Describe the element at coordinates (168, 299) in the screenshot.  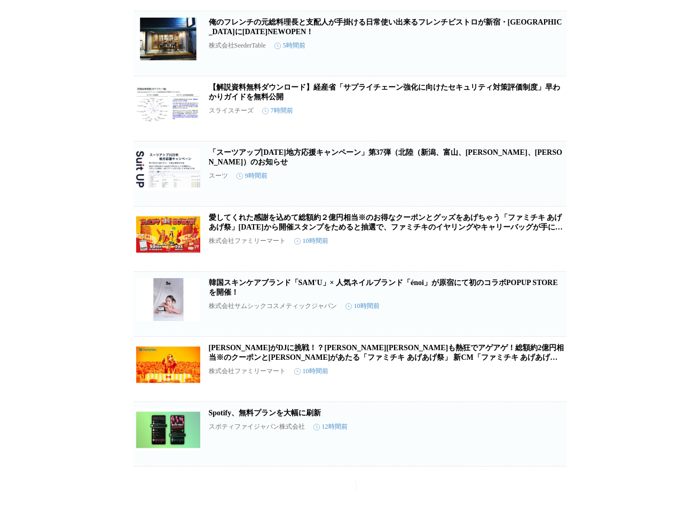
I see `img: 韓国スキンケアブランド「SAM'U」× 人気ネイルブランド「énoi」が原宿にて初のコラボPOPUP STOREを開催！` at that location.